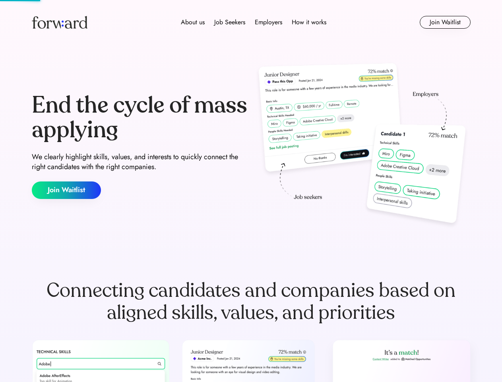  Describe the element at coordinates (140, 162) in the screenshot. I see `div: We clearly highlight skills, values, and interests to quickly connect the right candidates with t...` at that location.